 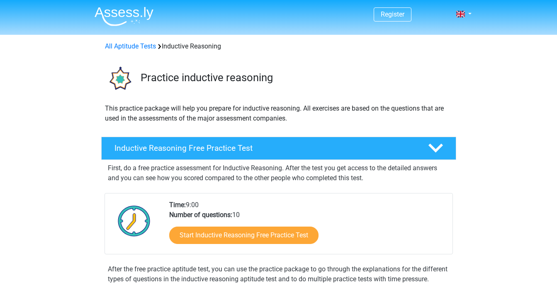 What do you see at coordinates (177, 205) in the screenshot?
I see `b: Time:` at bounding box center [177, 205].